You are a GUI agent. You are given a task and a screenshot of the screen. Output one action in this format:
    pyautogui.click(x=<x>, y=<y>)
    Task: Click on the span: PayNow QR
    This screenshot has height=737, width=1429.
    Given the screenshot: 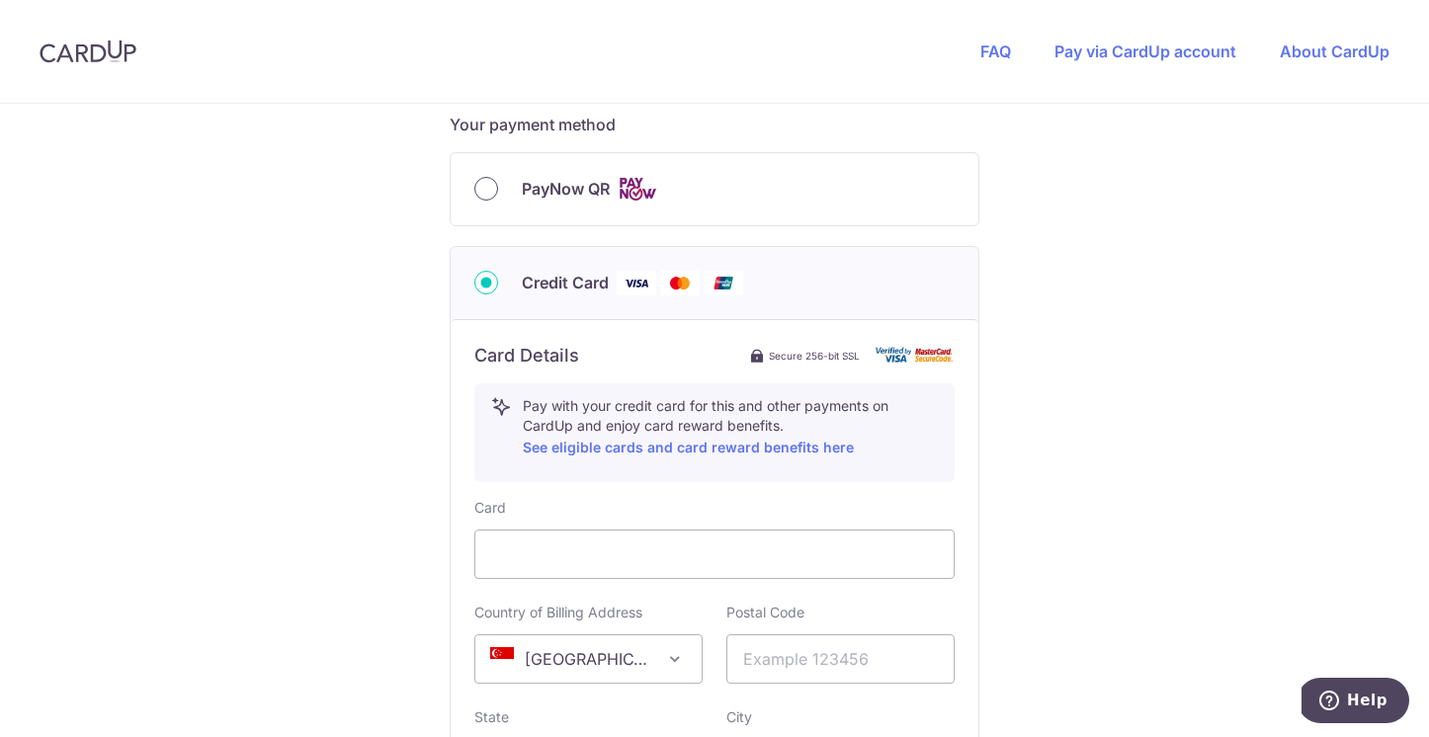 What is the action you would take?
    pyautogui.click(x=565, y=189)
    